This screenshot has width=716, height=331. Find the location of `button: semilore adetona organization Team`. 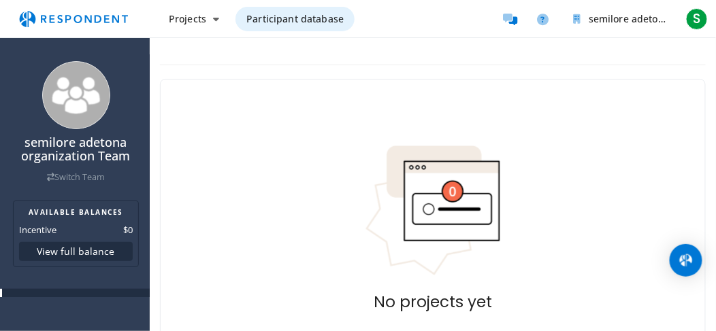

button: semilore adetona organization Team is located at coordinates (620, 19).